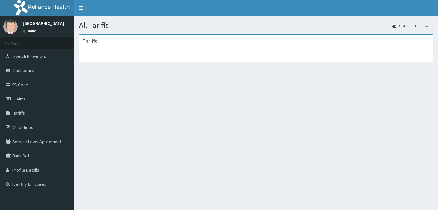 The image size is (438, 210). Describe the element at coordinates (24, 70) in the screenshot. I see `span: Dashboard` at that location.